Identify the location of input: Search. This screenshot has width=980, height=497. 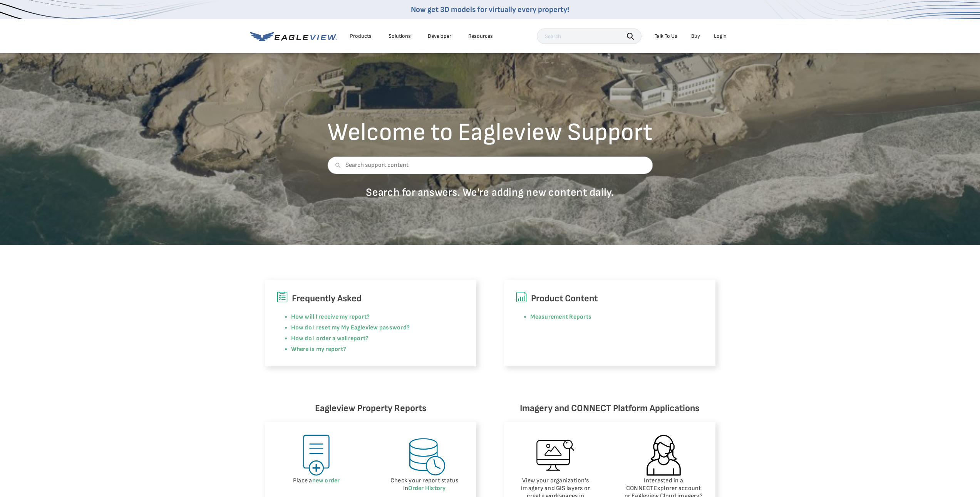
(589, 36).